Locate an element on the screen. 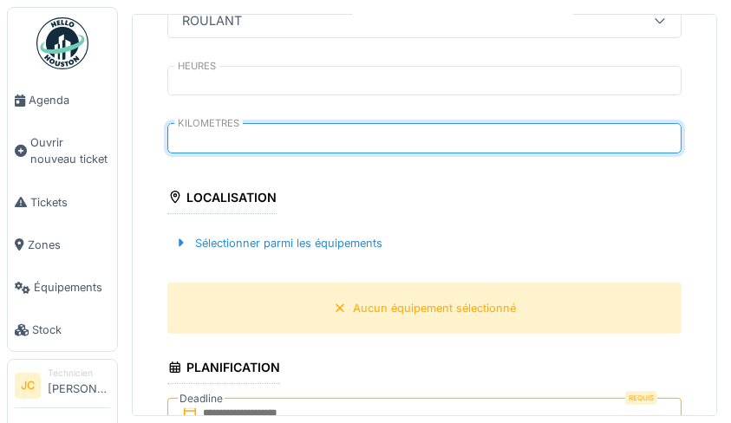 The width and height of the screenshot is (731, 423). span: Ouvrir nouveau ticket is located at coordinates (70, 151).